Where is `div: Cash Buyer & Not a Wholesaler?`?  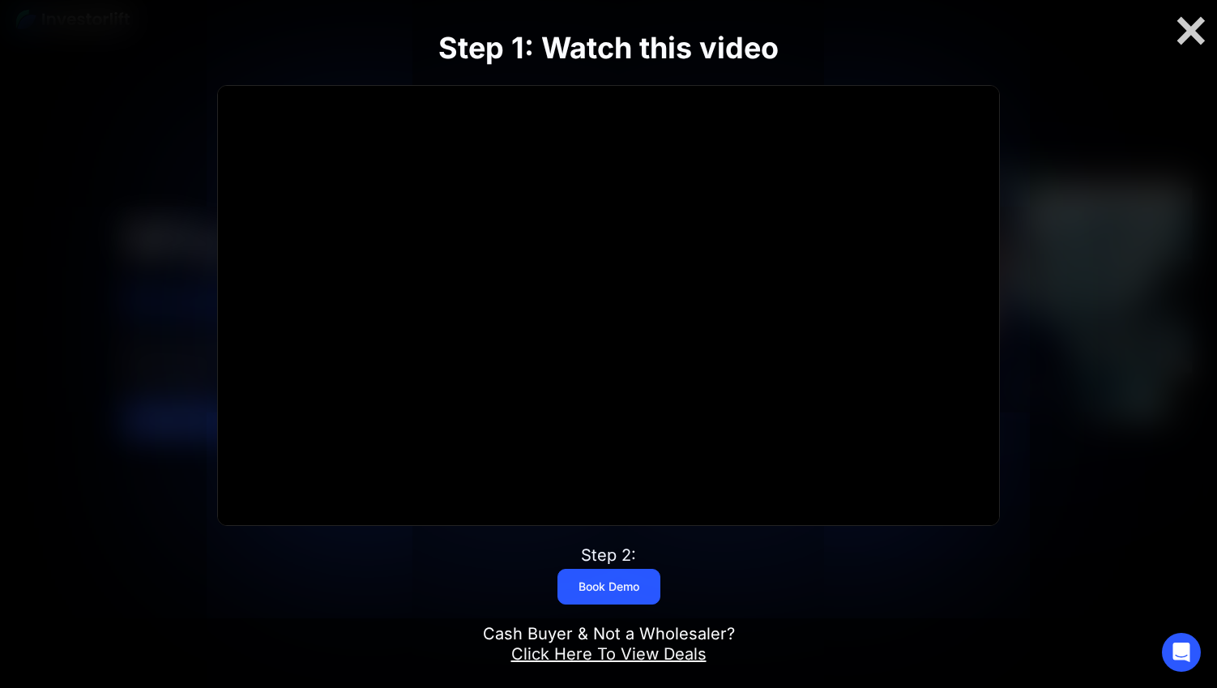 div: Cash Buyer & Not a Wholesaler? is located at coordinates (608, 644).